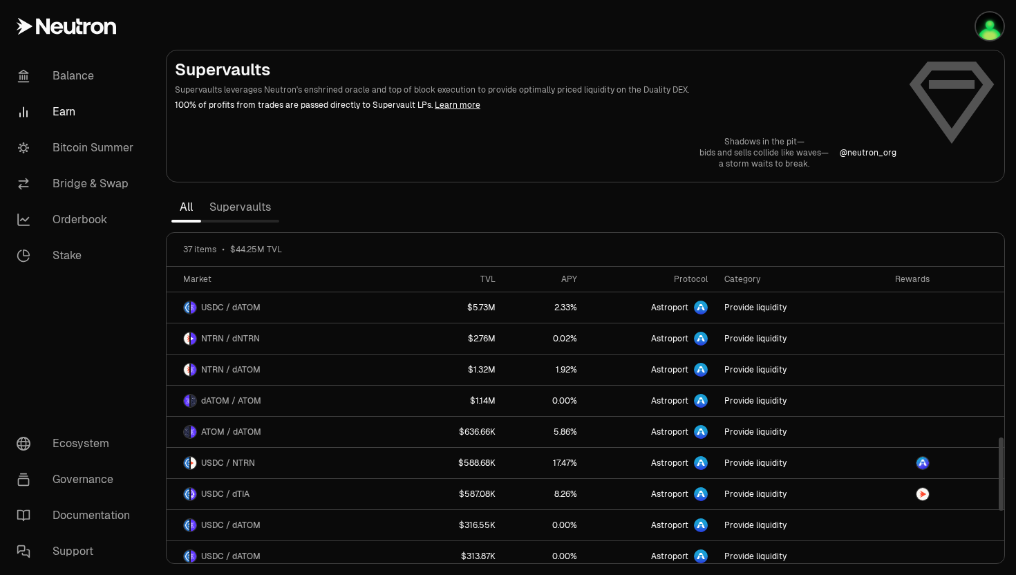 Image resolution: width=1016 pixels, height=575 pixels. Describe the element at coordinates (231, 401) in the screenshot. I see `span: dATOM / ATOM` at that location.